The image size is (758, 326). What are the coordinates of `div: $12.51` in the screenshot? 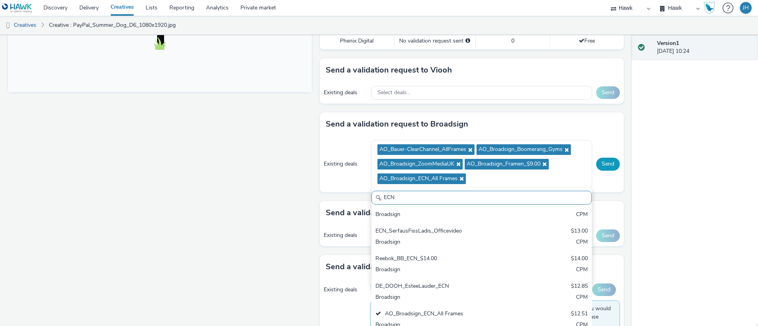 It's located at (579, 315).